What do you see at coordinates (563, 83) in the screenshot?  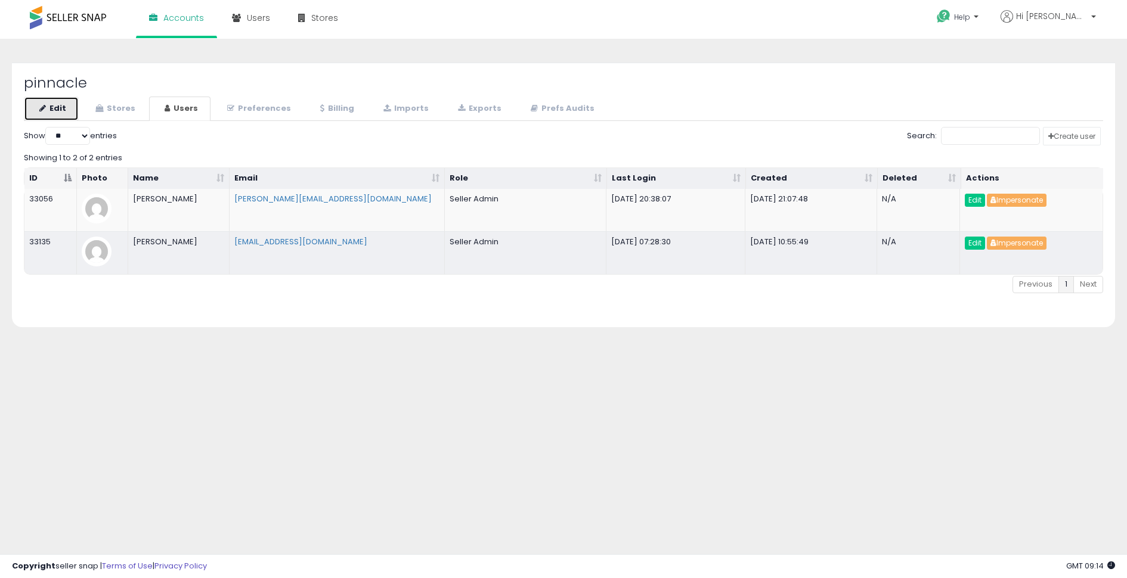 I see `h2: pinnacle` at bounding box center [563, 83].